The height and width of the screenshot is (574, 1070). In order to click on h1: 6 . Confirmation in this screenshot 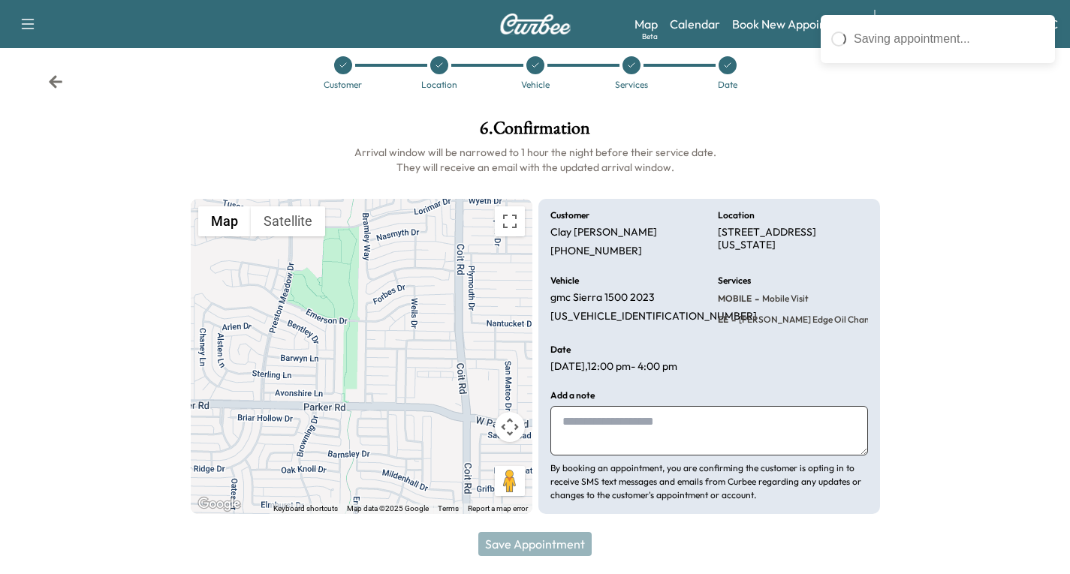, I will do `click(535, 132)`.